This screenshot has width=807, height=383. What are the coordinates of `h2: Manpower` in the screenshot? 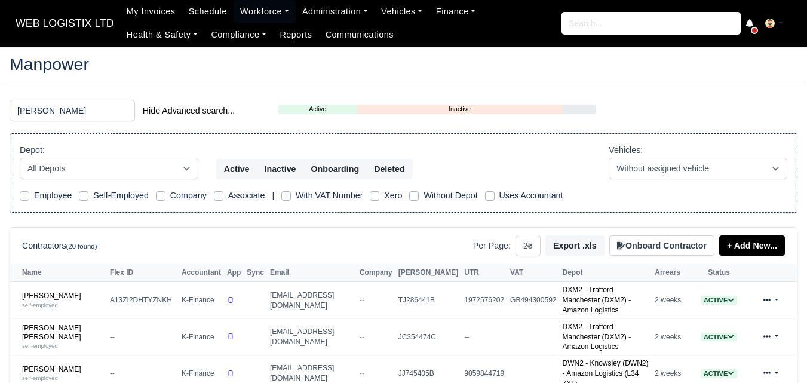 It's located at (403, 64).